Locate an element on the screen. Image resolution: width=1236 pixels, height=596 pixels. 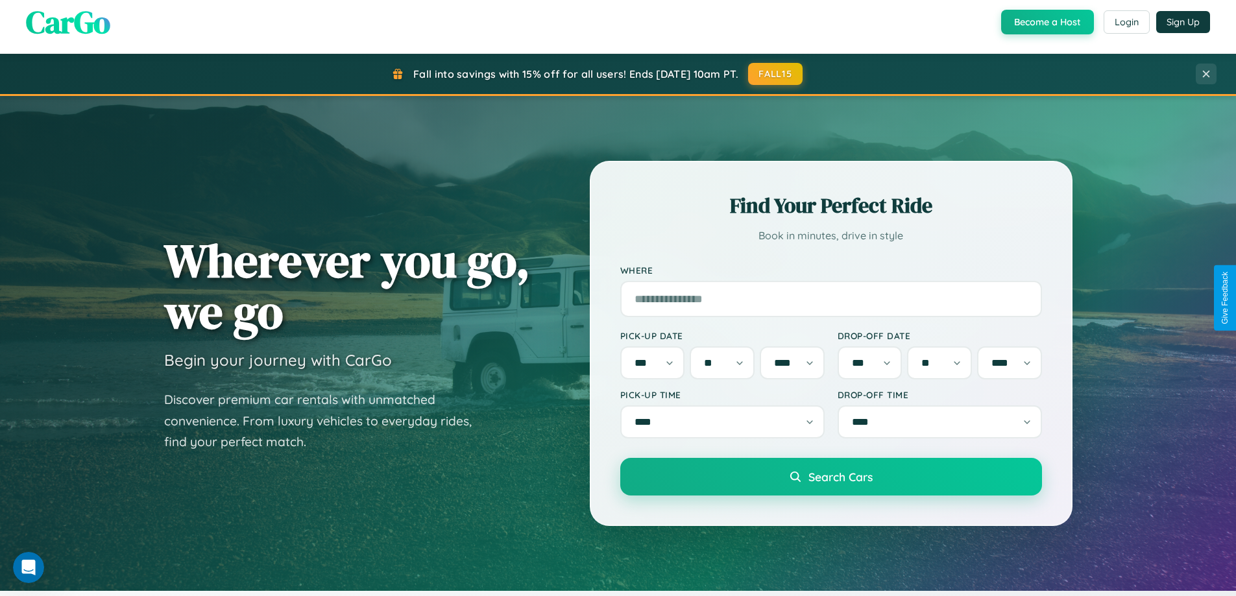
label: Pick-up Date is located at coordinates (722, 336).